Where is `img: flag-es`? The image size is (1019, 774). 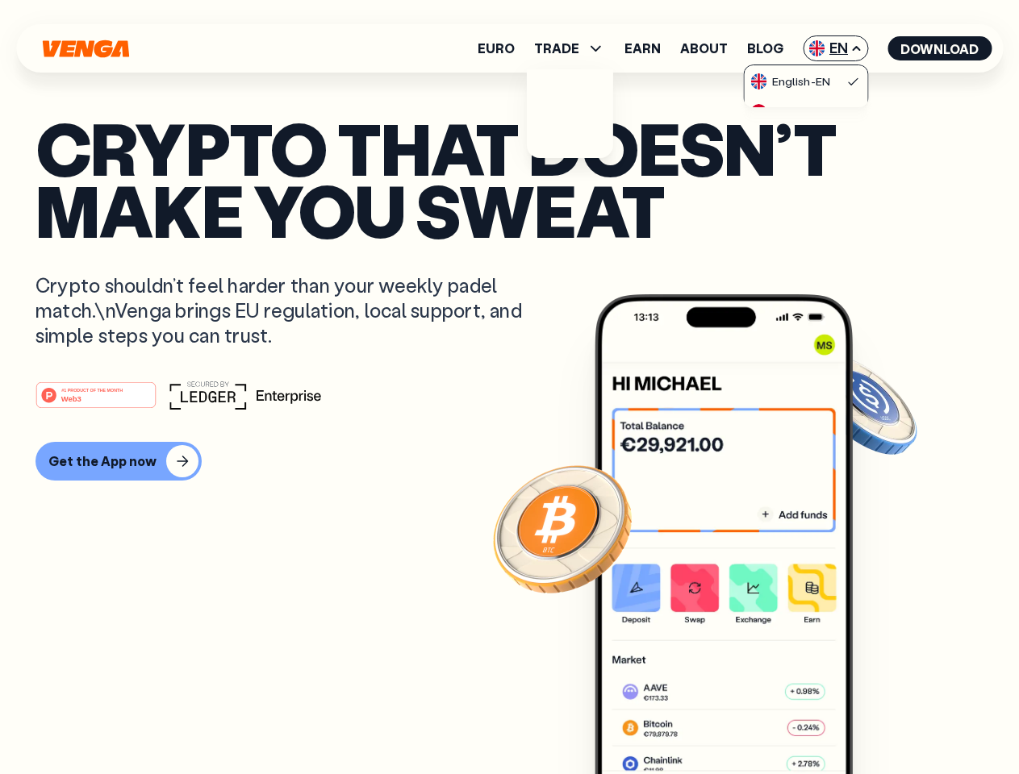
img: flag-es is located at coordinates (759, 112).